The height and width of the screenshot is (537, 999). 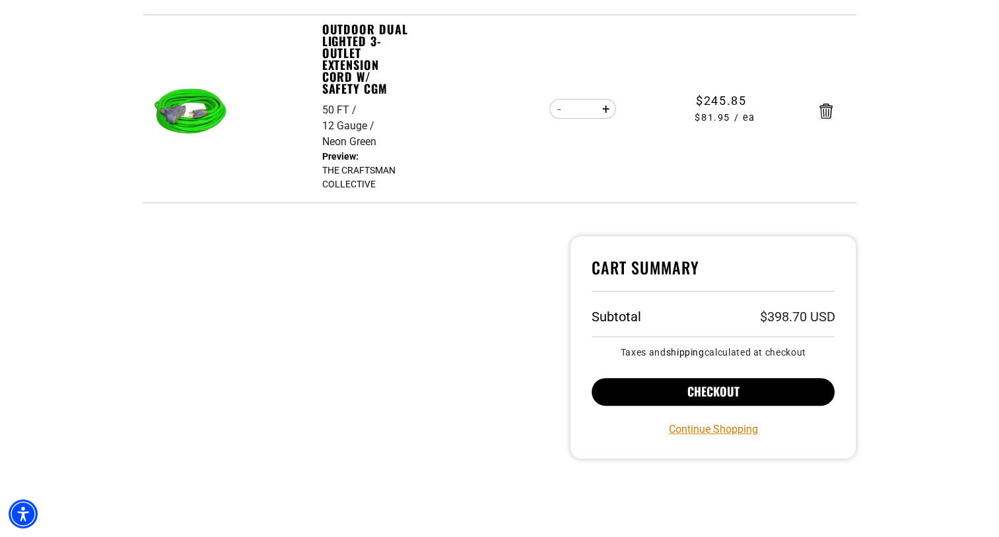 I want to click on a: Remove Outdoor Dual Lighted 3-Outlet Extension Cord w/ Safety CGM - 50 FT / 12 Gauge / Neon Green, so click(x=826, y=111).